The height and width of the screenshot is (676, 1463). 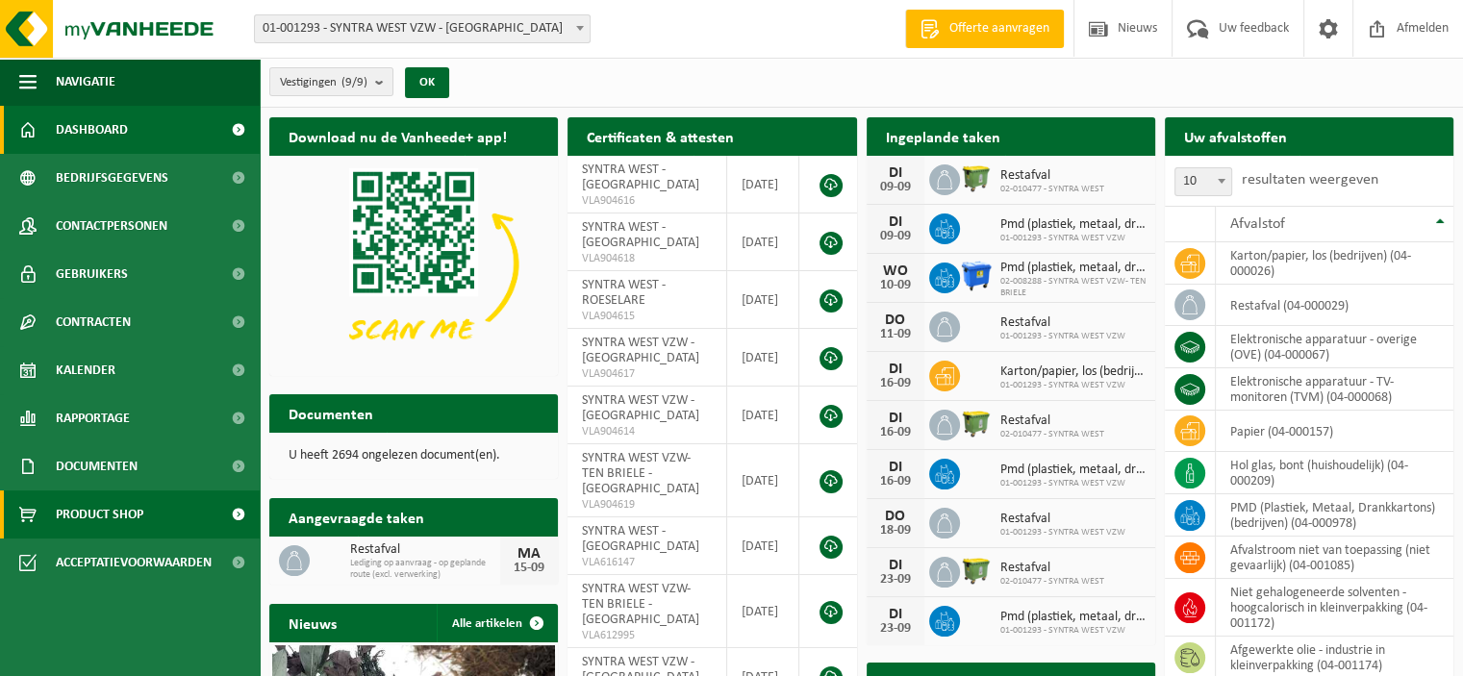 What do you see at coordinates (96, 467) in the screenshot?
I see `span: Documenten` at bounding box center [96, 467].